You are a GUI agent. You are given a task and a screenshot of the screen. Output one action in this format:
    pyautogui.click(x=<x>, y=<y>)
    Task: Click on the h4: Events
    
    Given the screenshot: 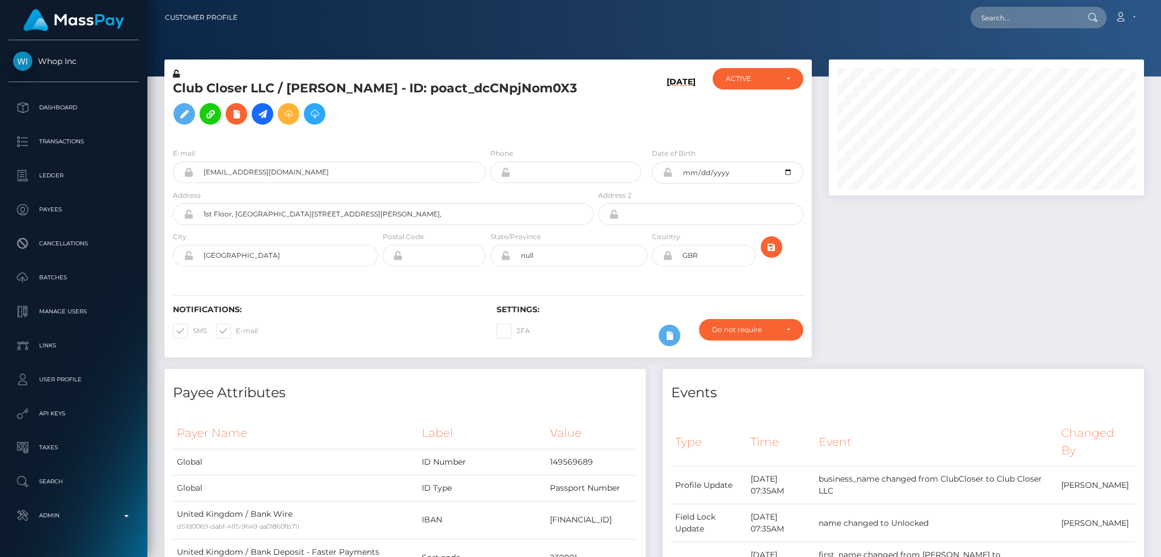 What is the action you would take?
    pyautogui.click(x=903, y=393)
    